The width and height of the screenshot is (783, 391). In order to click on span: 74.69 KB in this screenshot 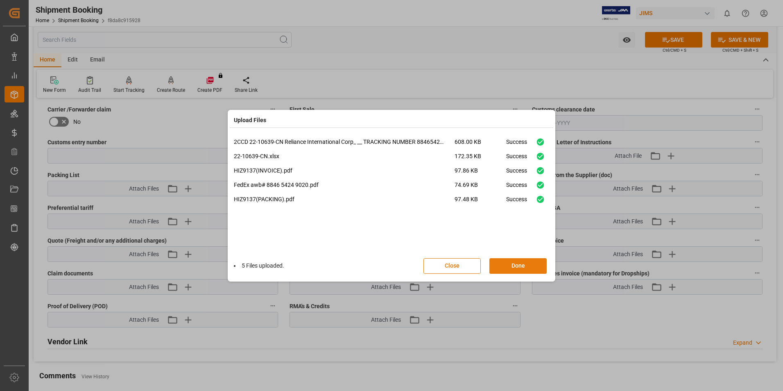, I will do `click(481, 188)`.